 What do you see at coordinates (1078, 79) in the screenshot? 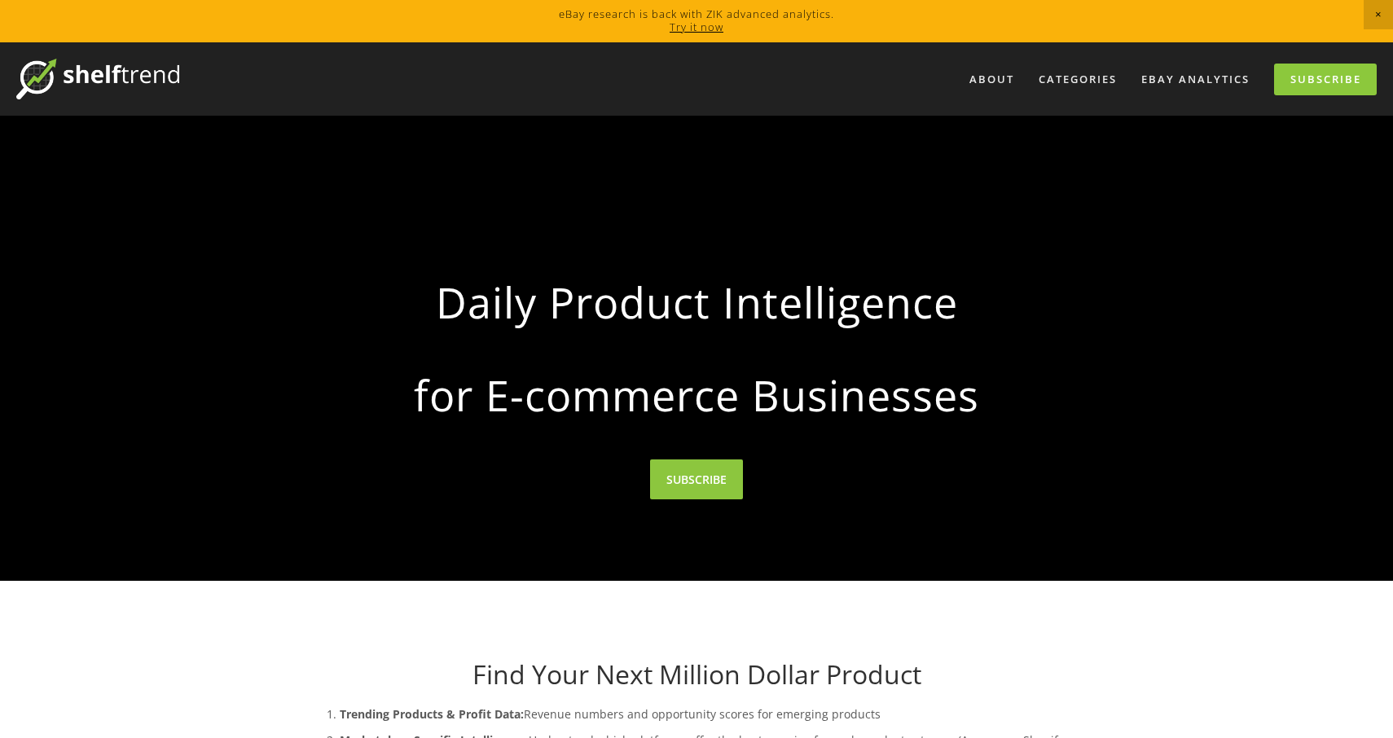
I see `div: Categories` at bounding box center [1078, 79].